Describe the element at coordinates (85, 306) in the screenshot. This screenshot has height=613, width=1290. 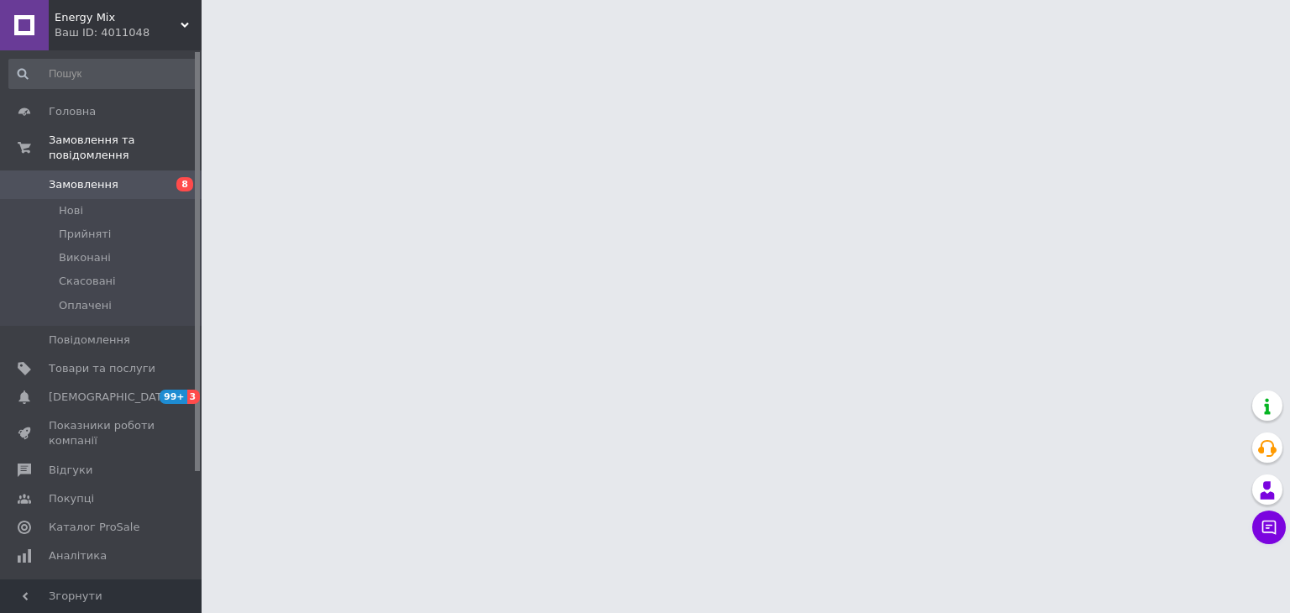
I see `span: Оплачені` at that location.